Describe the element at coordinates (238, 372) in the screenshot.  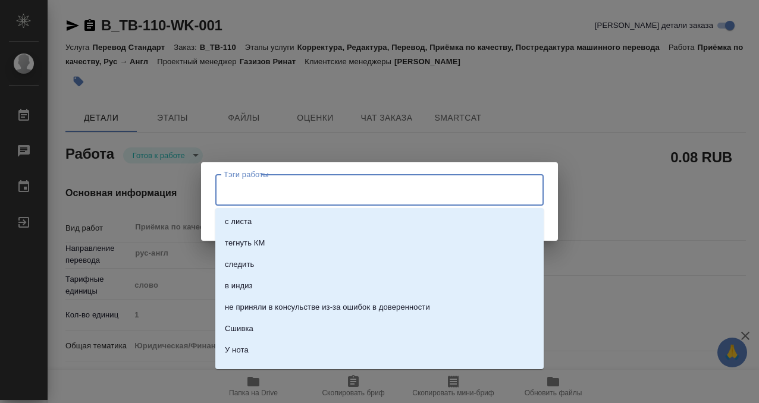
I see `p: сшивка` at that location.